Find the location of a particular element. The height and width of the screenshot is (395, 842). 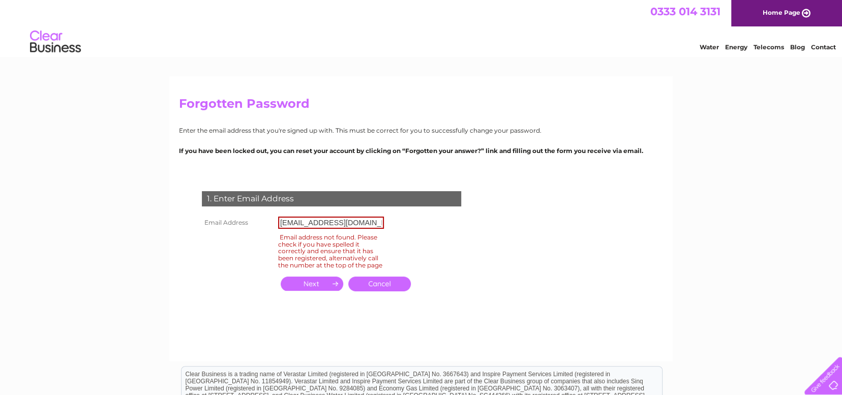

p: If you have been locked out, you can reset your account by clicking on “Forgotten your answer?” l... is located at coordinates (421, 150).